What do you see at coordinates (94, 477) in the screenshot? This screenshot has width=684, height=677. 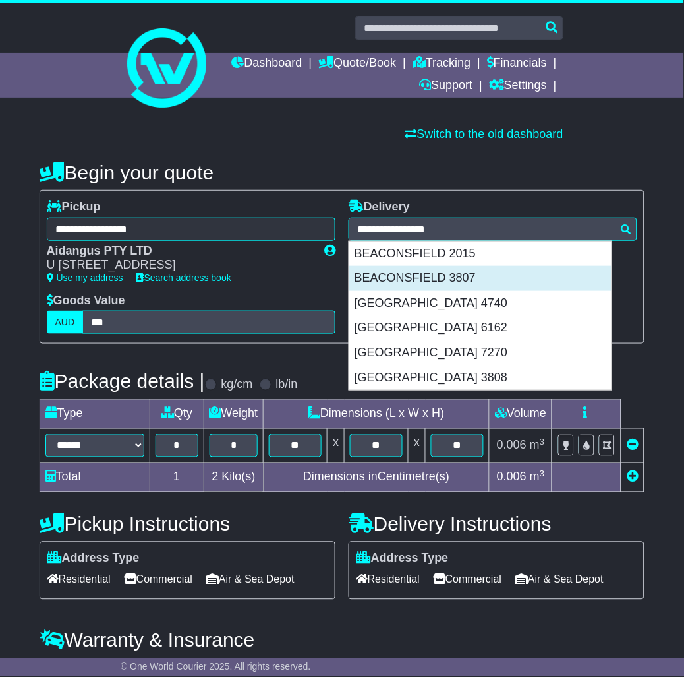 I see `td: Total` at bounding box center [94, 477].